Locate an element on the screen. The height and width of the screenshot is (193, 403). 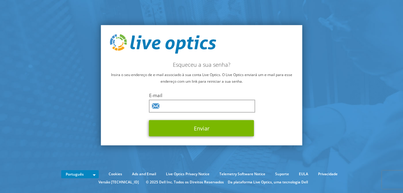
a: Privacidade is located at coordinates (328, 174).